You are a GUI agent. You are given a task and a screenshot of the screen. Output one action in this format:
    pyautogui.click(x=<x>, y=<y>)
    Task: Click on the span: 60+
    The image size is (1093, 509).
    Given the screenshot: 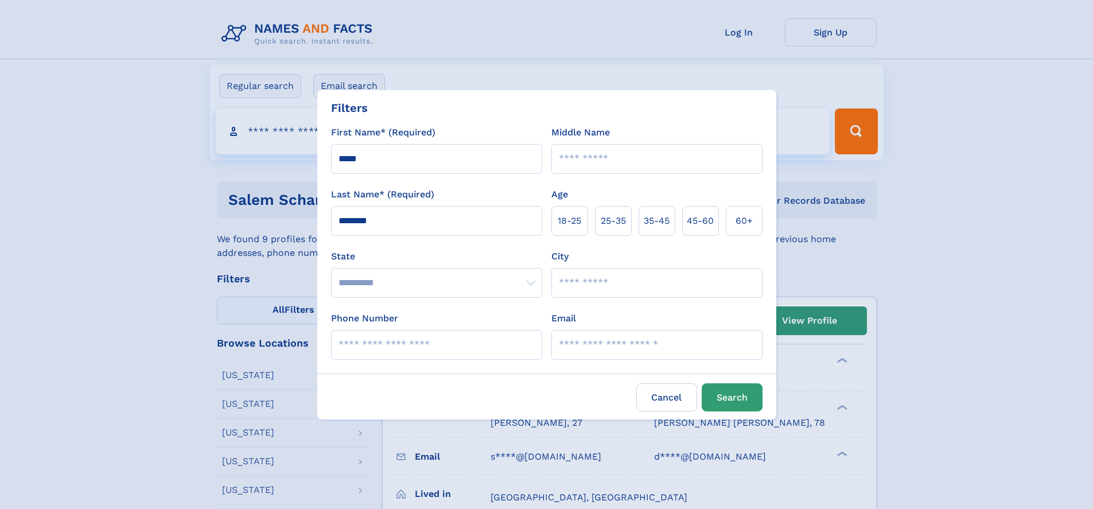 What is the action you would take?
    pyautogui.click(x=744, y=221)
    